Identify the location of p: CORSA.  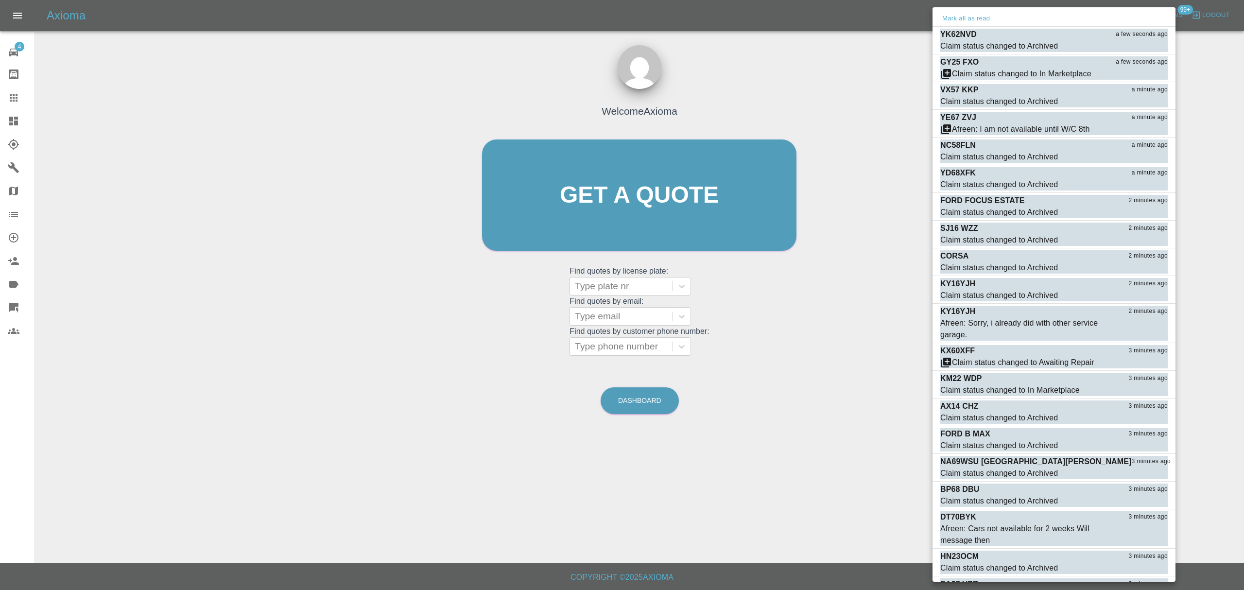
(954, 256).